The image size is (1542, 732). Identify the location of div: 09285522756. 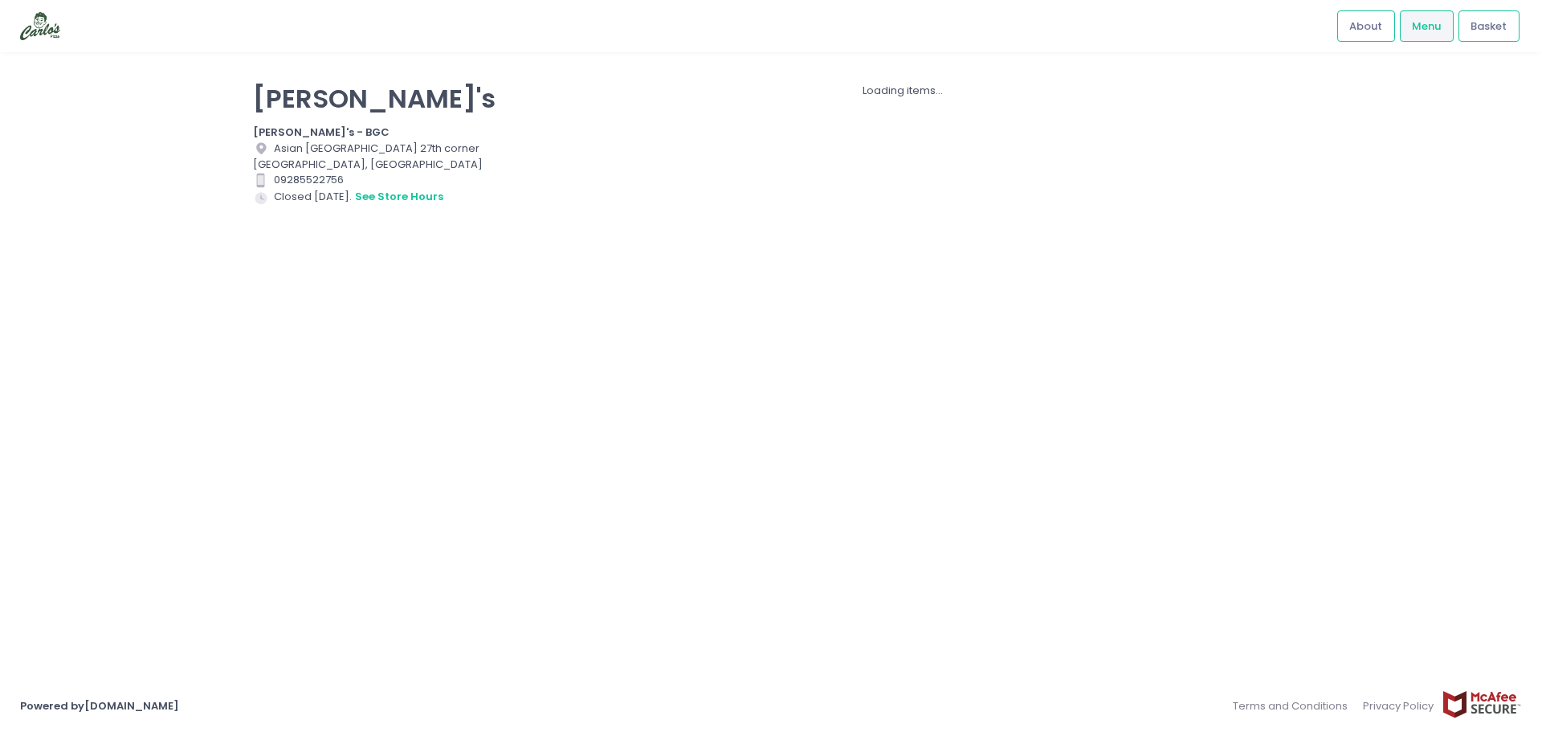
(375, 180).